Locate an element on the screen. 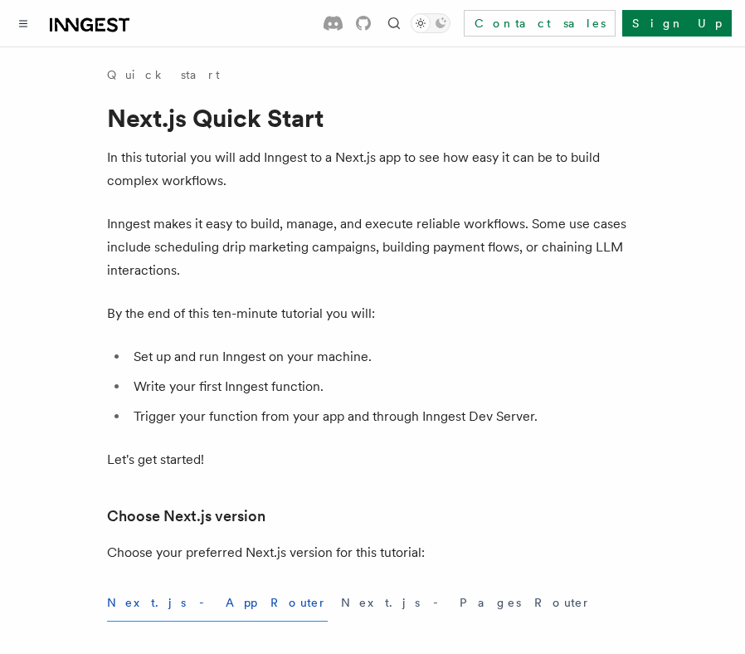 The height and width of the screenshot is (654, 745). button: Toggle dark mode is located at coordinates (431, 23).